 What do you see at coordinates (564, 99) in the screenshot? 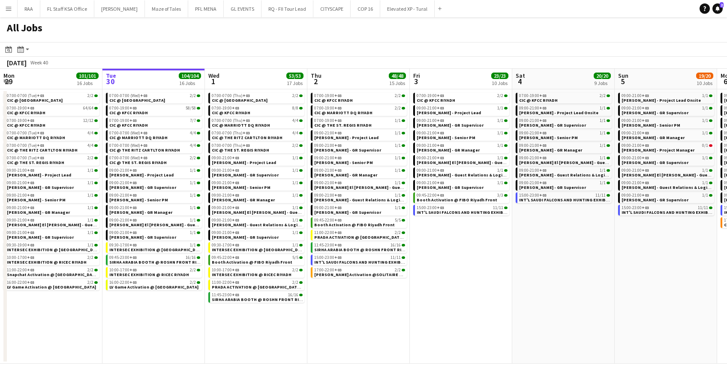
I see `div: 07:00-19:00+032/2CIC @ KFCC RIYADH` at bounding box center [564, 99].